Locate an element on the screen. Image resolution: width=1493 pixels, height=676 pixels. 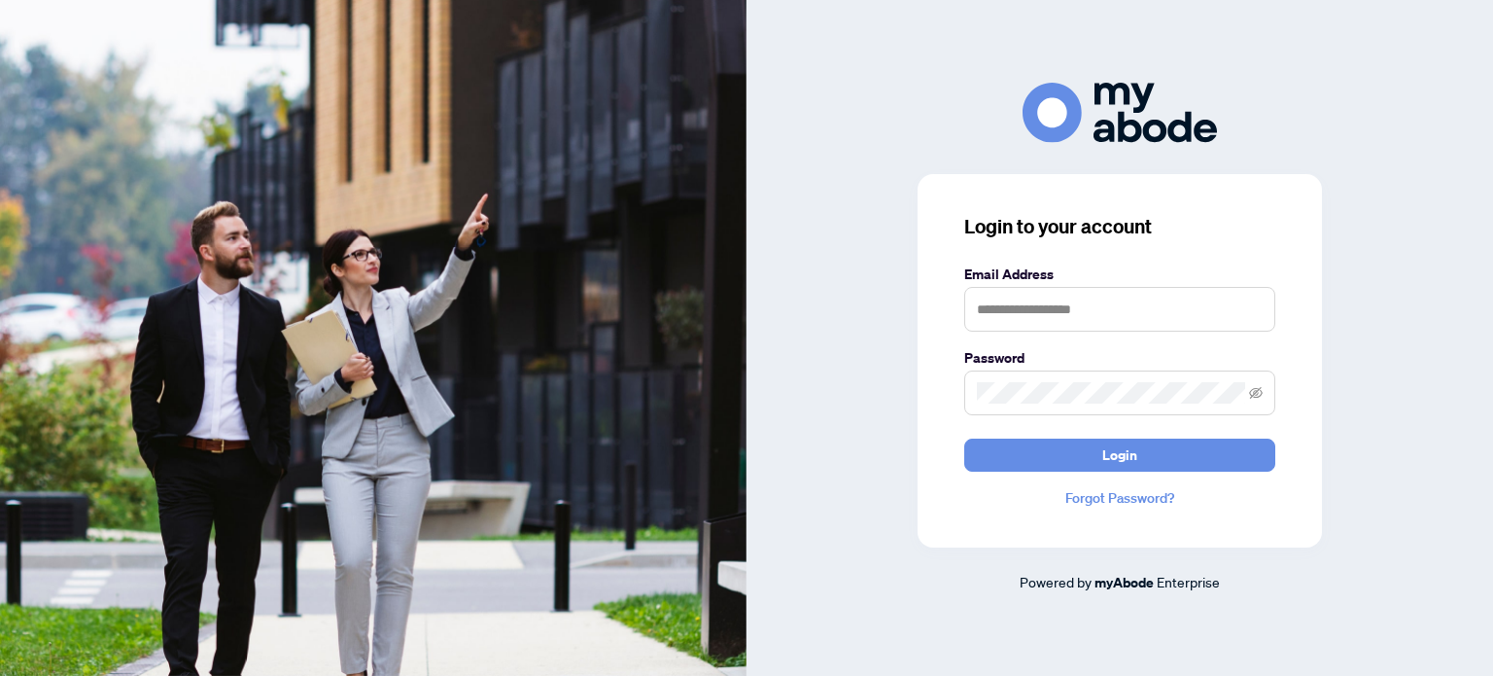
label: Password is located at coordinates (1120, 358).